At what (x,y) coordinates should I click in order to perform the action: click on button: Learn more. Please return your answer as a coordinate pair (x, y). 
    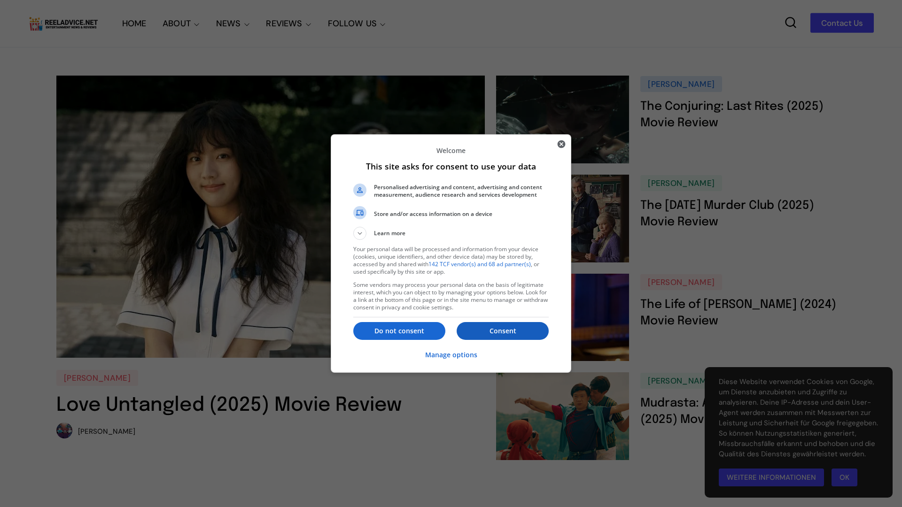
    Looking at the image, I should click on (451, 233).